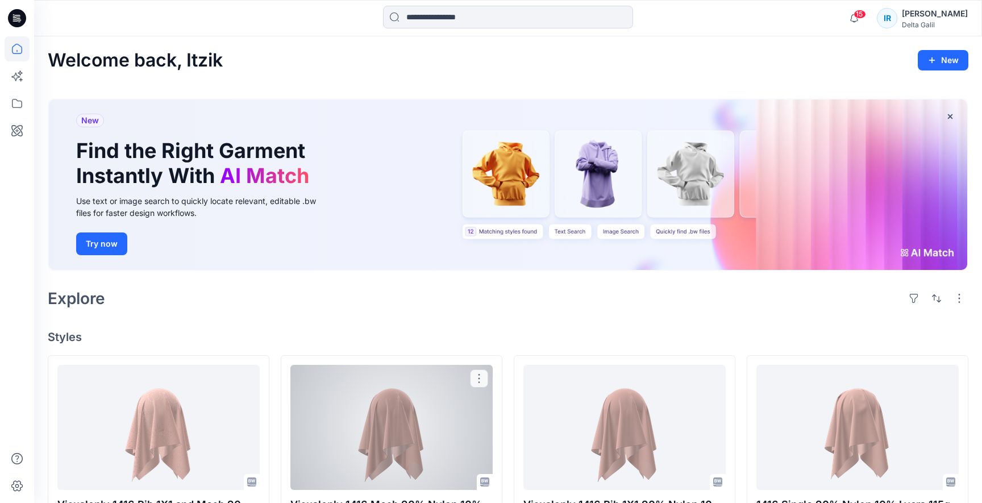  Describe the element at coordinates (90, 120) in the screenshot. I see `span: New` at that location.